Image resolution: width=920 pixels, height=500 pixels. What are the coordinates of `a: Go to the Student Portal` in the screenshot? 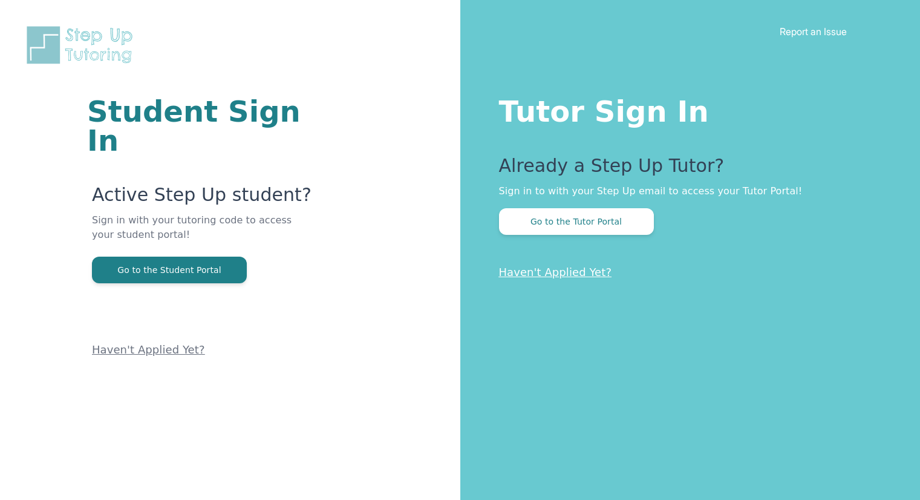 It's located at (169, 269).